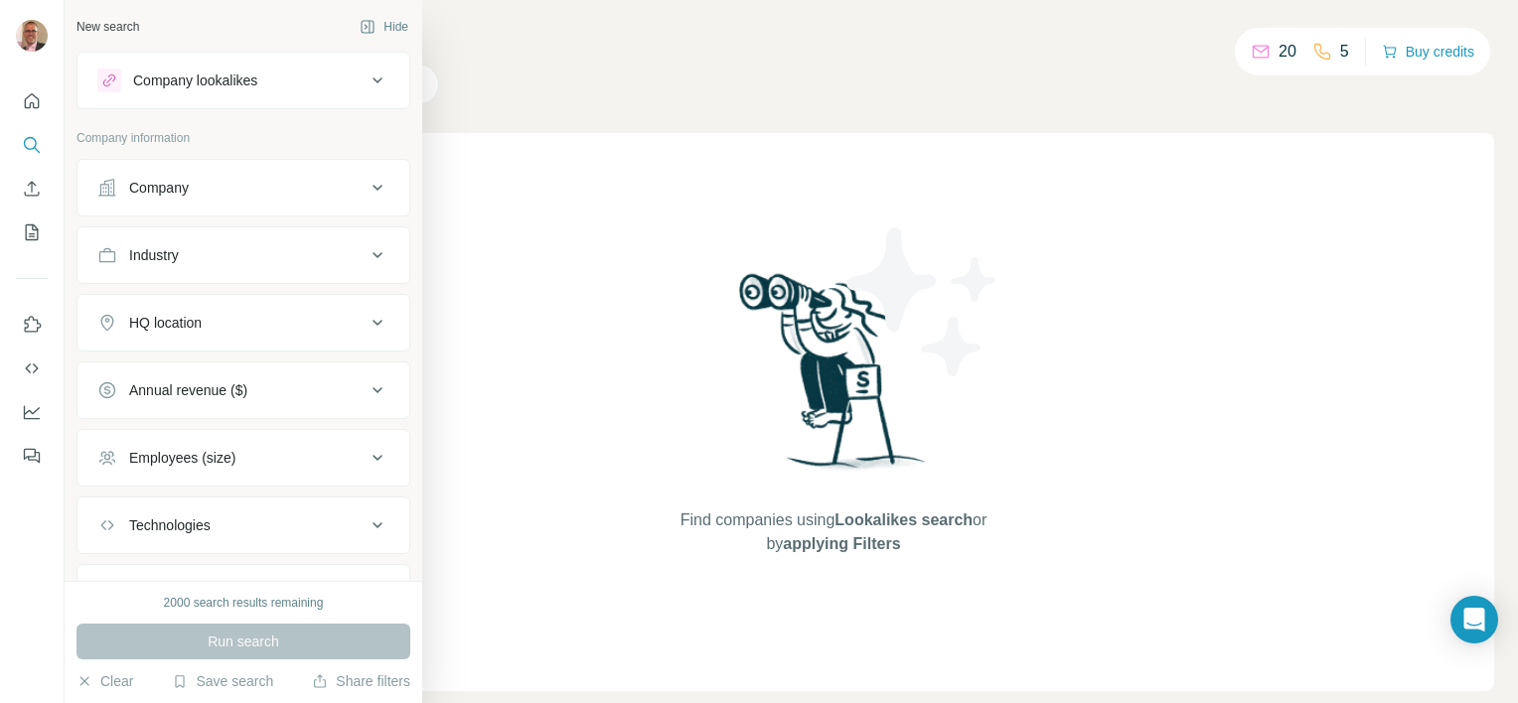 Image resolution: width=1518 pixels, height=703 pixels. What do you see at coordinates (841, 543) in the screenshot?
I see `span: applying Filters` at bounding box center [841, 543].